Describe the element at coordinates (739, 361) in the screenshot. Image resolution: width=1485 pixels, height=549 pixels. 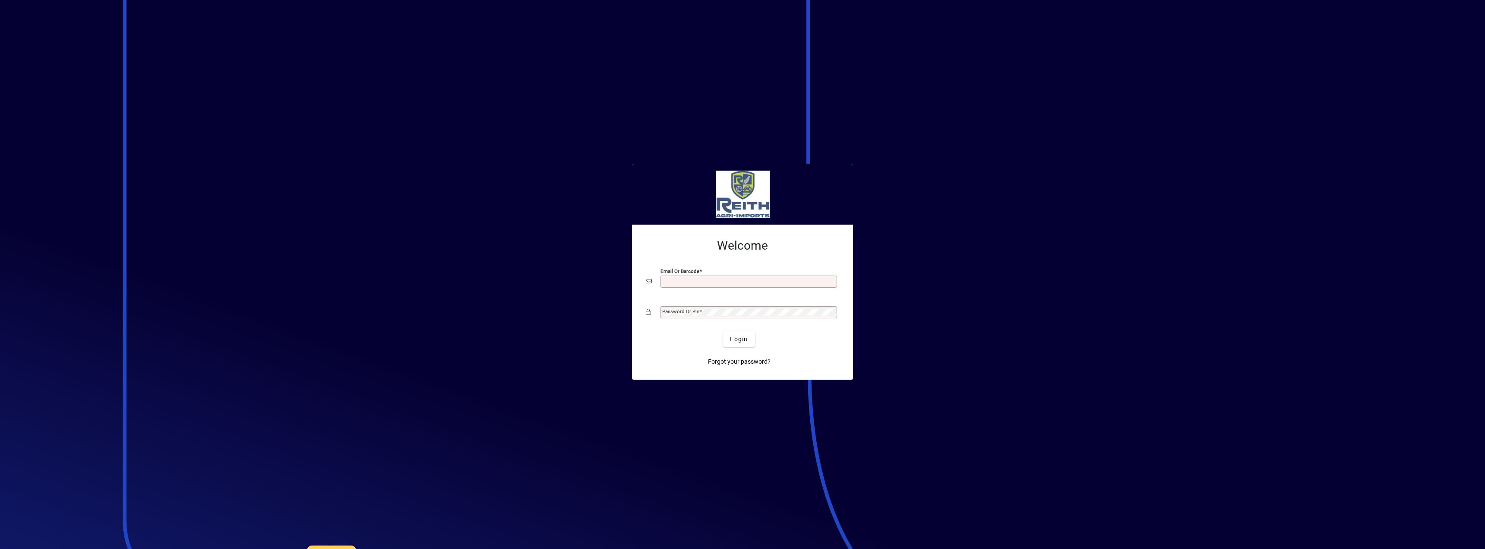
I see `a: Forgot your password?` at that location.